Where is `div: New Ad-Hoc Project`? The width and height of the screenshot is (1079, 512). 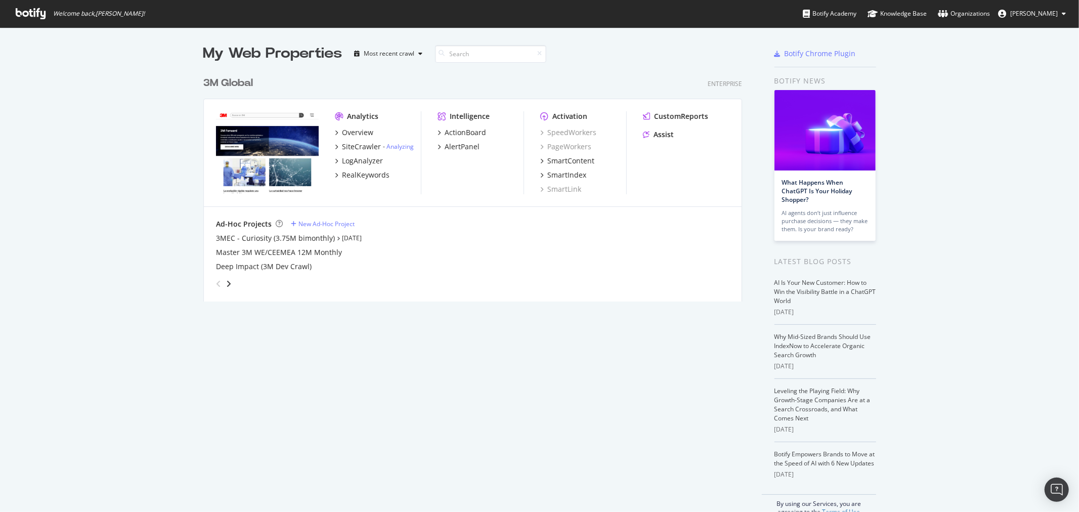 div: New Ad-Hoc Project is located at coordinates (326, 224).